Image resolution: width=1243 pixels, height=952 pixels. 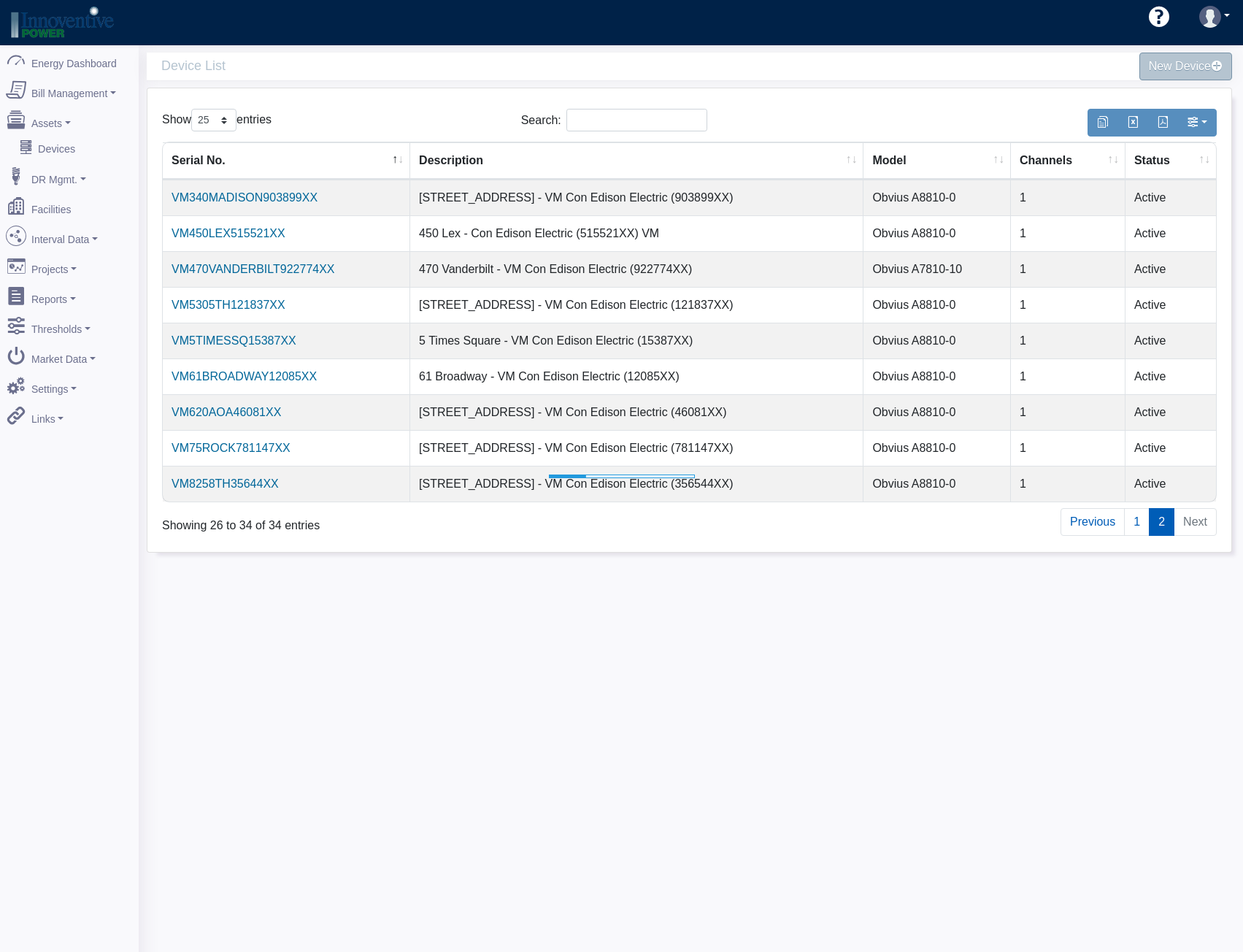 I want to click on a: VM470VANDERBILT922774XX, so click(x=253, y=269).